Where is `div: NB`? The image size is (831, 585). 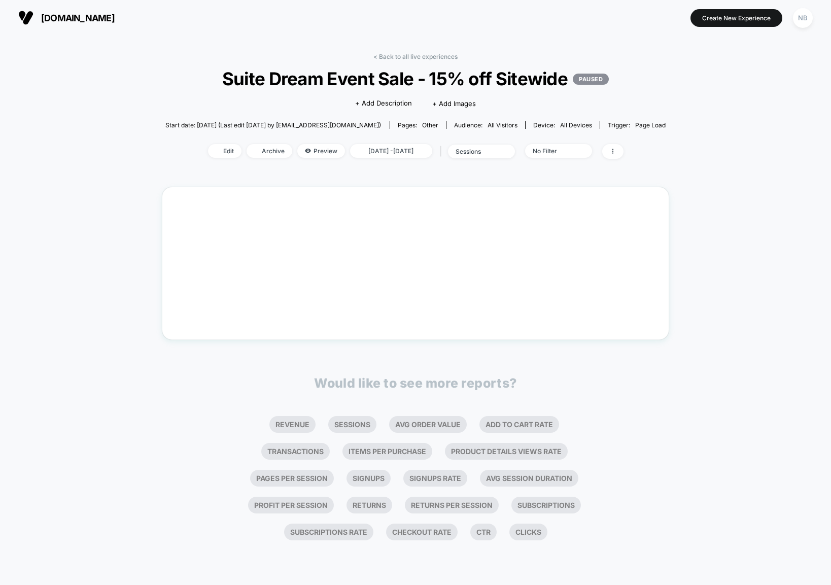
div: NB is located at coordinates (802, 18).